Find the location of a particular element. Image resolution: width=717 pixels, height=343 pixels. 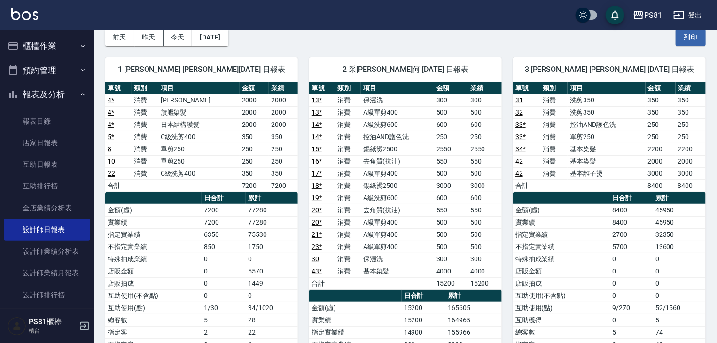

td: 特殊抽成業績 is located at coordinates (153, 259).